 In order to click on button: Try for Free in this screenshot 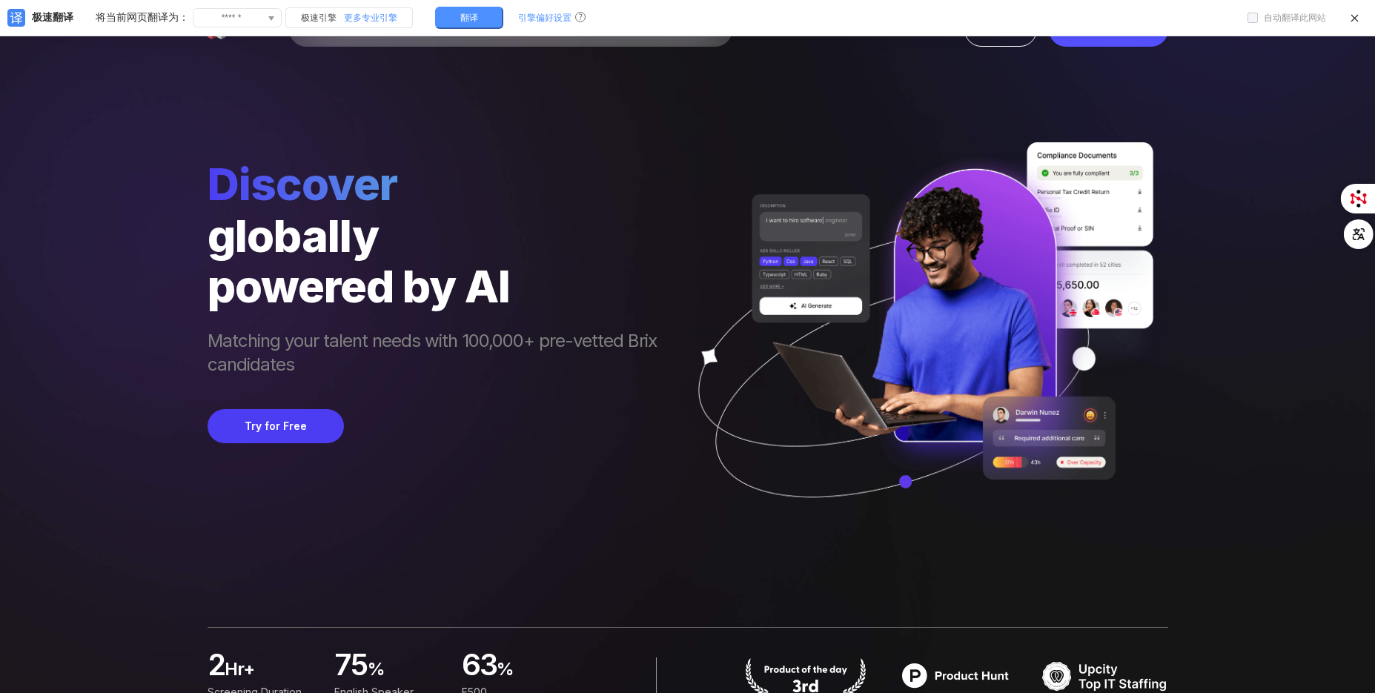, I will do `click(276, 426)`.